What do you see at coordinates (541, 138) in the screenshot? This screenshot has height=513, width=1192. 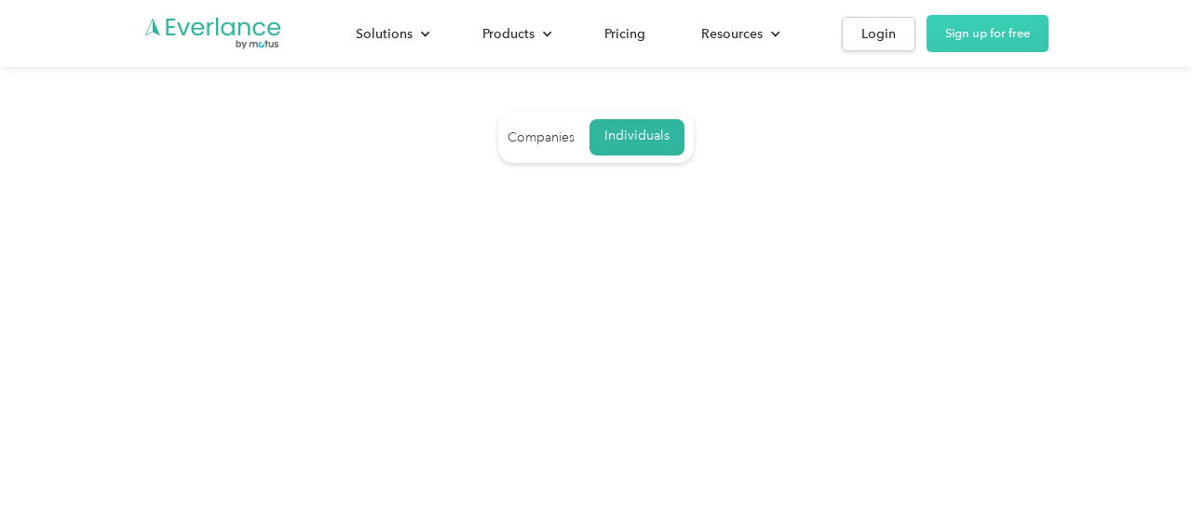 I see `div: Companies` at bounding box center [541, 138].